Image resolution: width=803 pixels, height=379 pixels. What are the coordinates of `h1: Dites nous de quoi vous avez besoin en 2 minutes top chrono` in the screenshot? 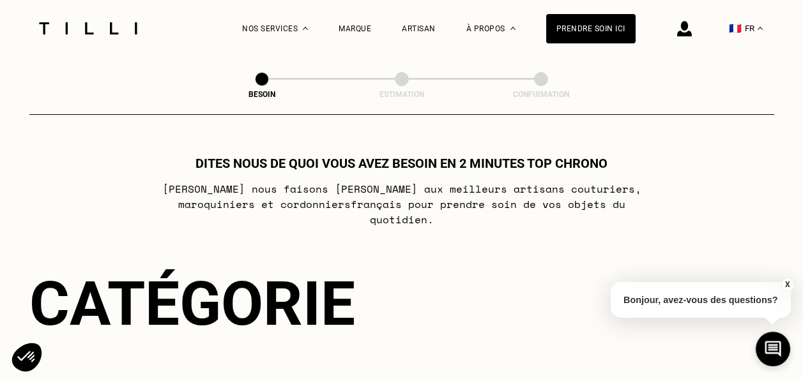 It's located at (401, 164).